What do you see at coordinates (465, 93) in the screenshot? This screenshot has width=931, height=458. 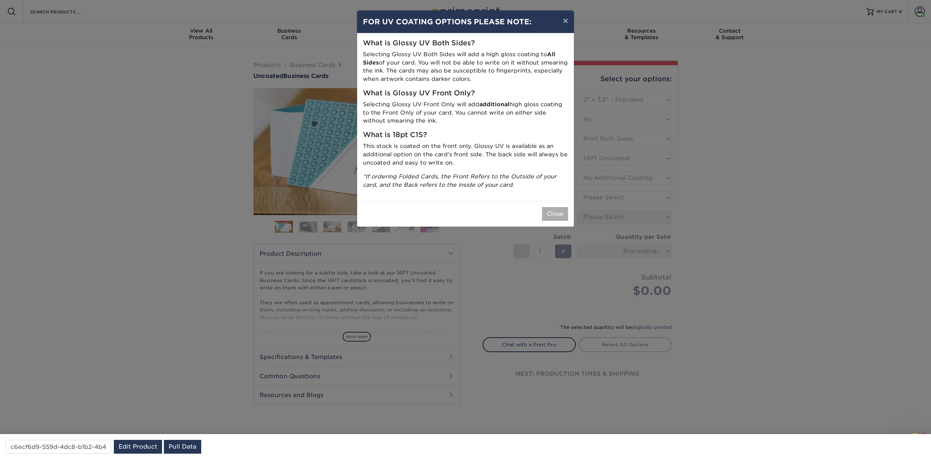 I see `h5: What is Glossy UV Front Only?` at bounding box center [465, 93].